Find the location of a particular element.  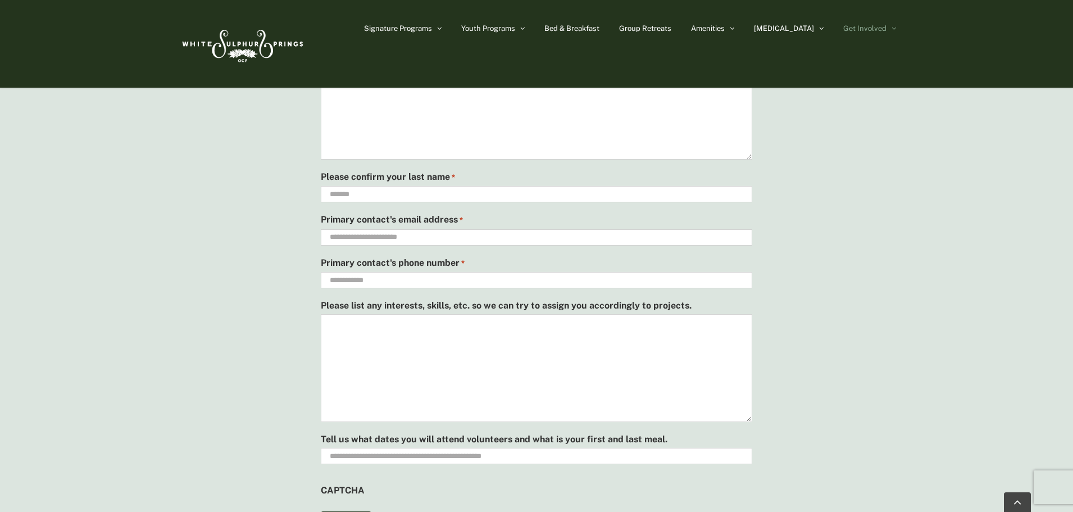

span: Youth Programs is located at coordinates (488, 28).